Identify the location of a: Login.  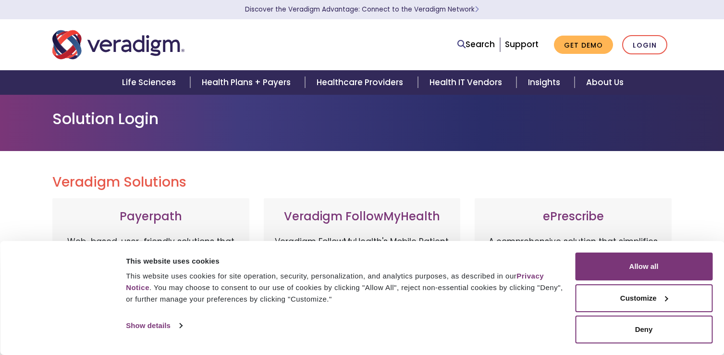
(645, 45).